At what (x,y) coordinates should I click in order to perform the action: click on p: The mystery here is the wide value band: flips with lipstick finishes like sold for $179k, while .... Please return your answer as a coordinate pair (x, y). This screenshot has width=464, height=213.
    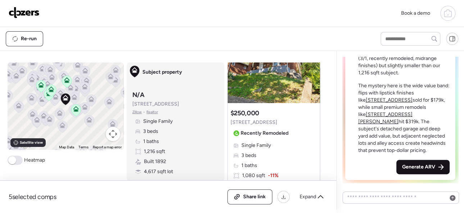
    Looking at the image, I should click on (404, 118).